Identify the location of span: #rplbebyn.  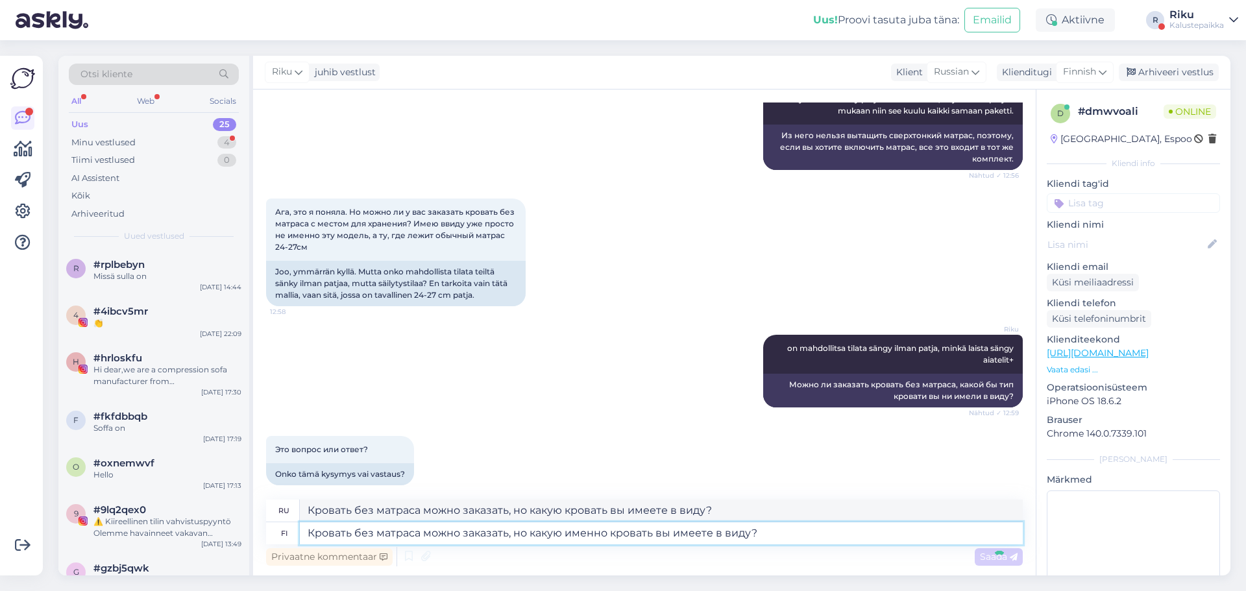
(119, 265).